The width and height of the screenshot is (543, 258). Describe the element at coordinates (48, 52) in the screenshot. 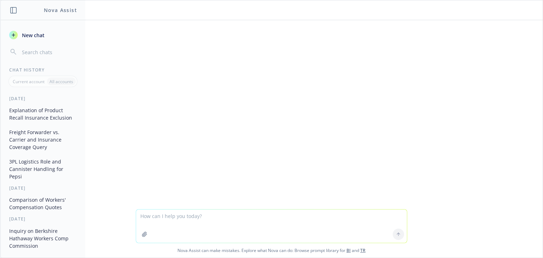

I see `input: Search chats` at that location.